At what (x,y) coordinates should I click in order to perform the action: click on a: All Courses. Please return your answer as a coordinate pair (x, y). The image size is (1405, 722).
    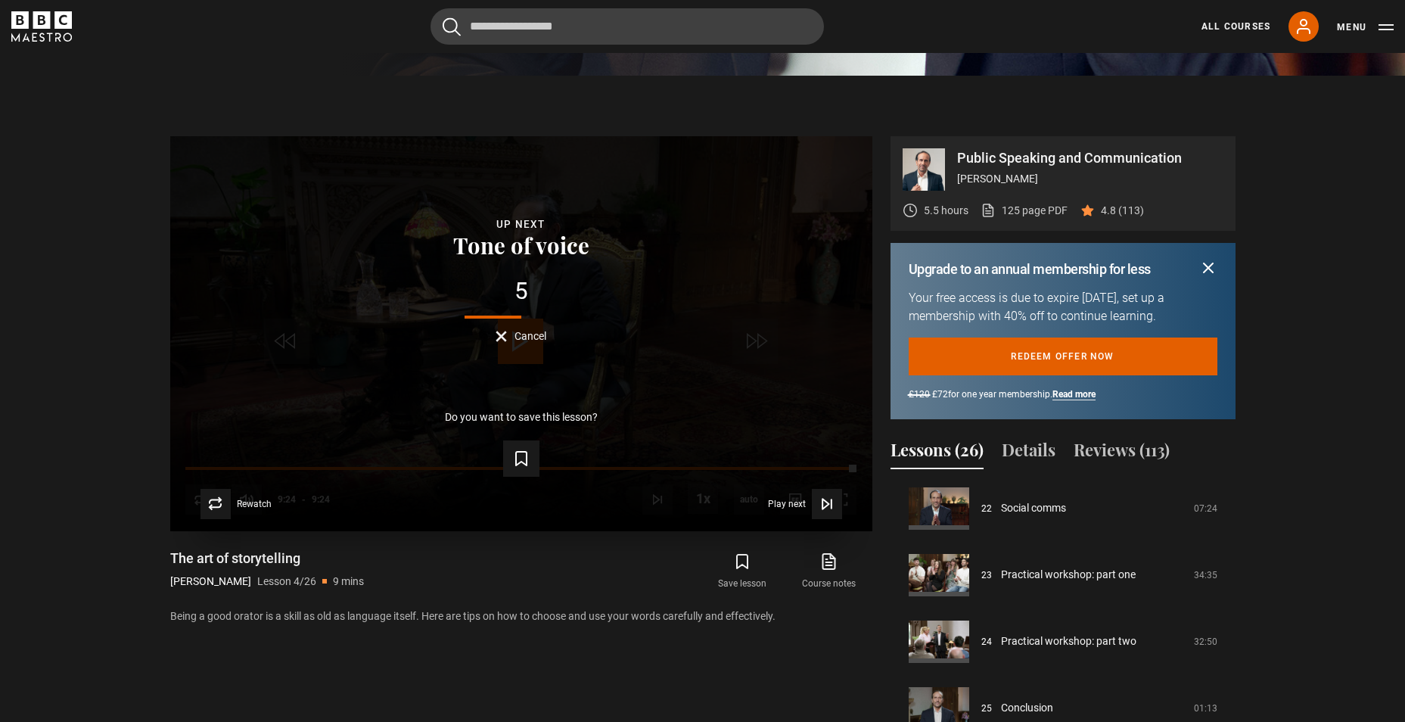
    Looking at the image, I should click on (1236, 26).